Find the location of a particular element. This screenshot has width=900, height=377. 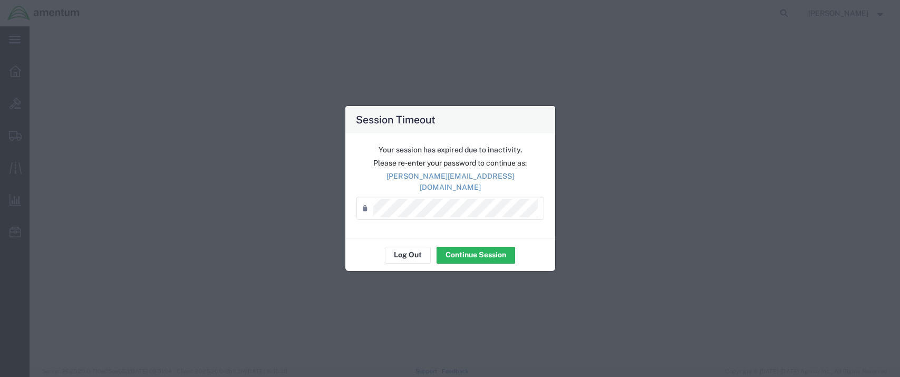

p: Please re-enter your password to continue as: is located at coordinates (450, 163).